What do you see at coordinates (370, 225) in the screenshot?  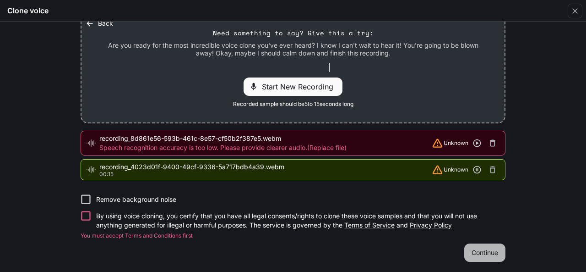 I see `a: Terms of Service` at bounding box center [370, 225].